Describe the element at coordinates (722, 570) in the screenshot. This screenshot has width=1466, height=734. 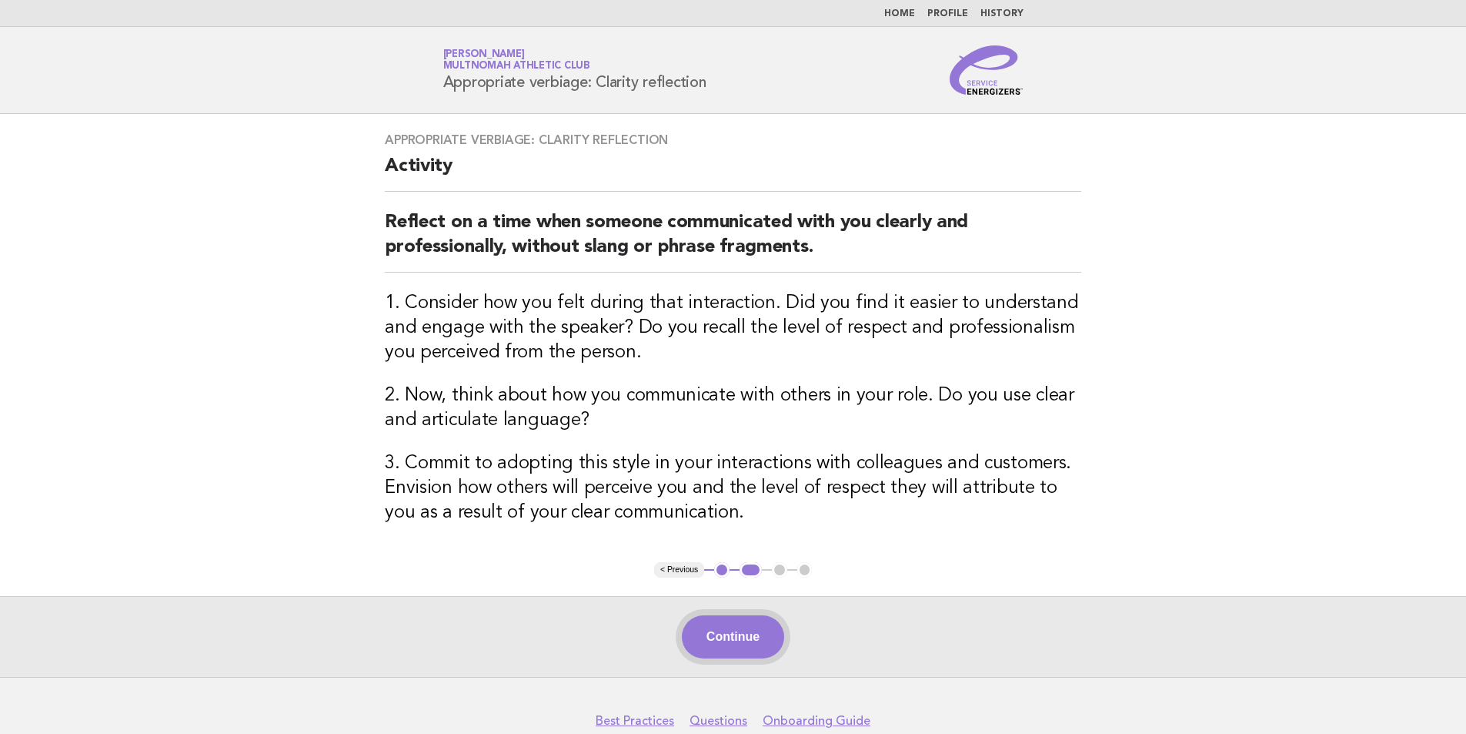
I see `button: 1` at that location.